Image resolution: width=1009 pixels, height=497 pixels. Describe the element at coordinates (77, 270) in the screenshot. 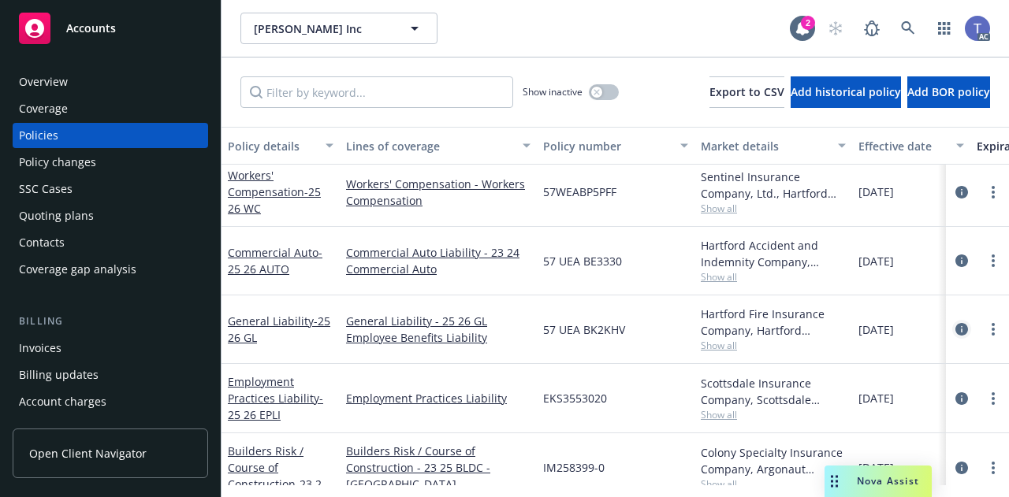

I see `div: Coverage gap analysis` at that location.